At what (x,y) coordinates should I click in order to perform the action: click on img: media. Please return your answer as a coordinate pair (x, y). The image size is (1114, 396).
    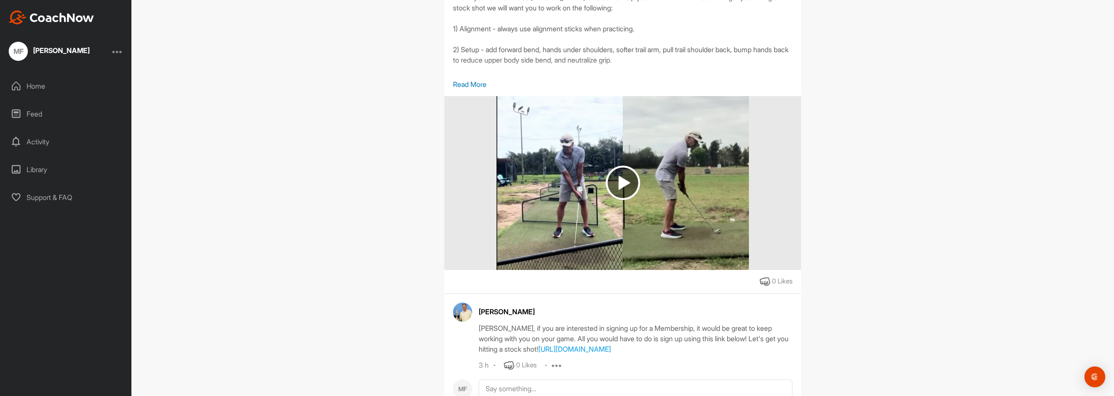
    Looking at the image, I should click on (623, 183).